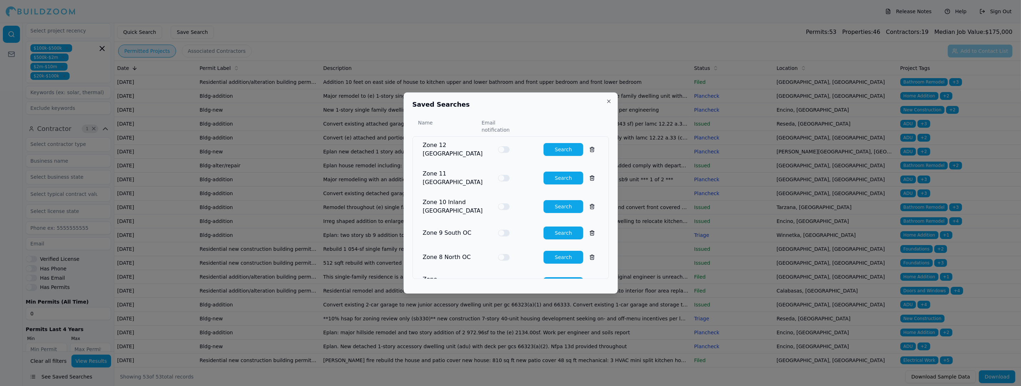  What do you see at coordinates (503, 126) in the screenshot?
I see `div: Email notification` at bounding box center [503, 126].